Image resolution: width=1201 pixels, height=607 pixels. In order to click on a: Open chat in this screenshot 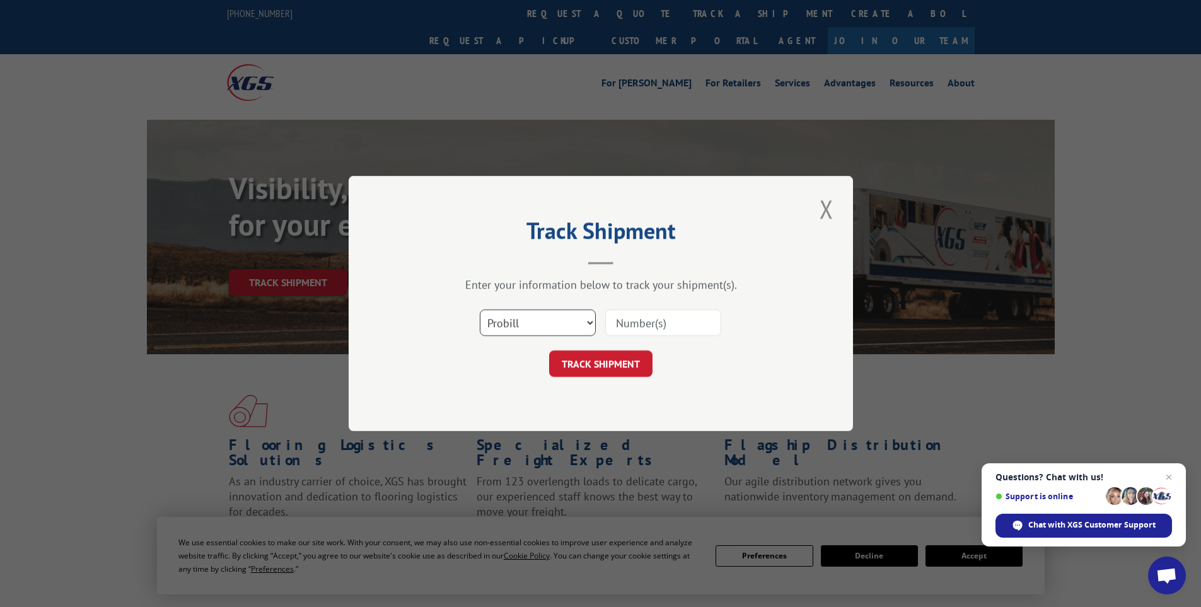, I will do `click(1167, 576)`.